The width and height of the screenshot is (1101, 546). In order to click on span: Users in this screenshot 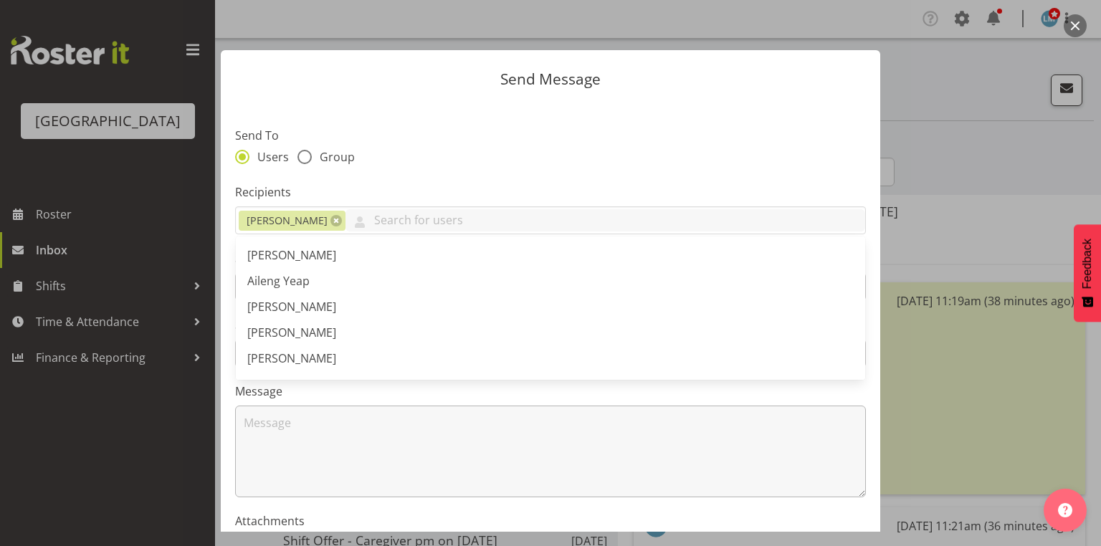, I will do `click(269, 157)`.